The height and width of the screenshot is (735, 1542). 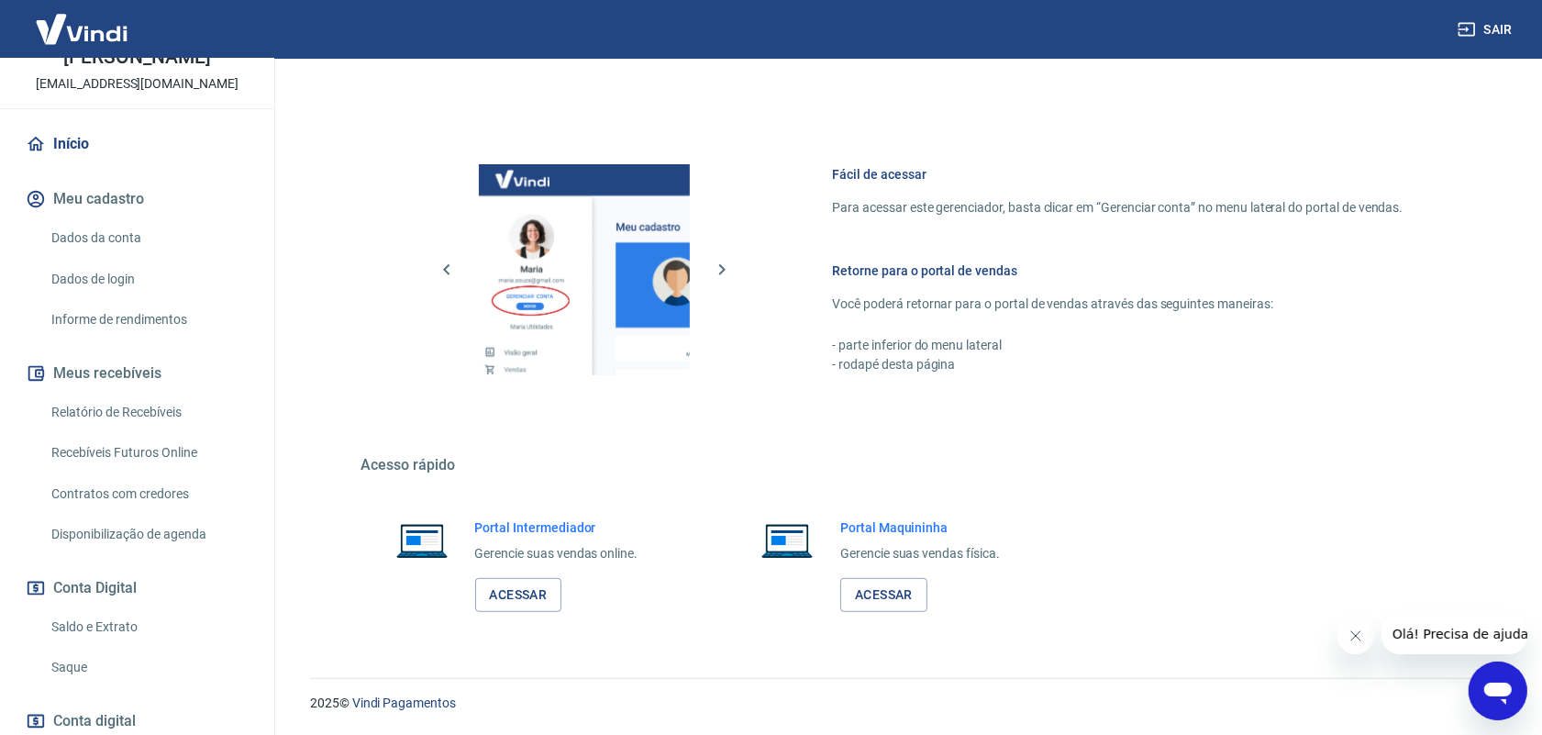 What do you see at coordinates (148, 627) in the screenshot?
I see `a: Saldo e Extrato` at bounding box center [148, 627].